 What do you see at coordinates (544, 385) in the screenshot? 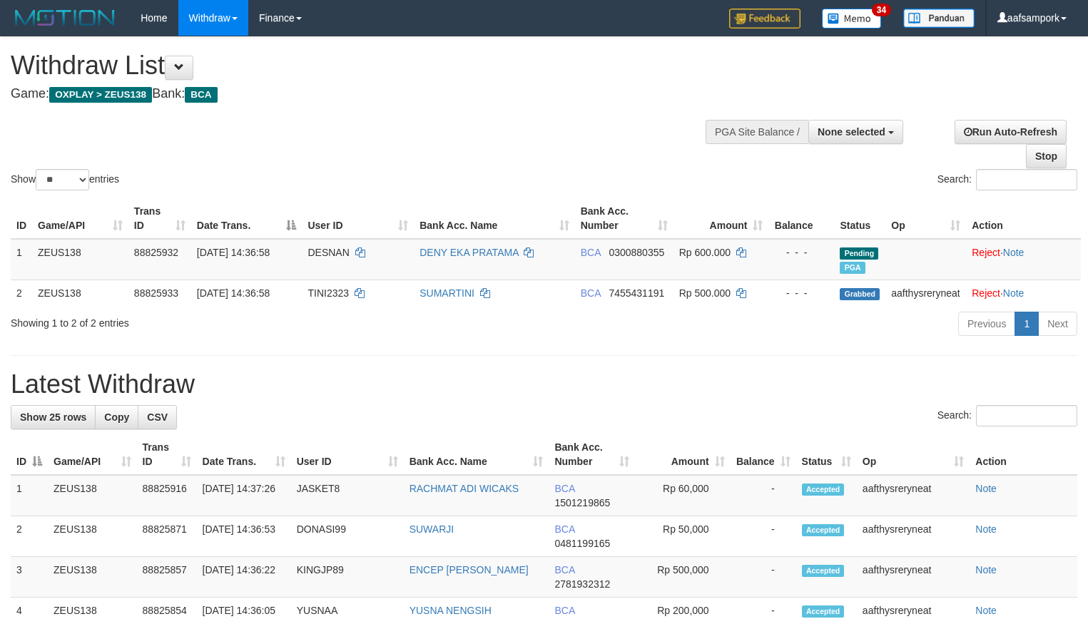
I see `h1: Latest Withdraw` at bounding box center [544, 385].